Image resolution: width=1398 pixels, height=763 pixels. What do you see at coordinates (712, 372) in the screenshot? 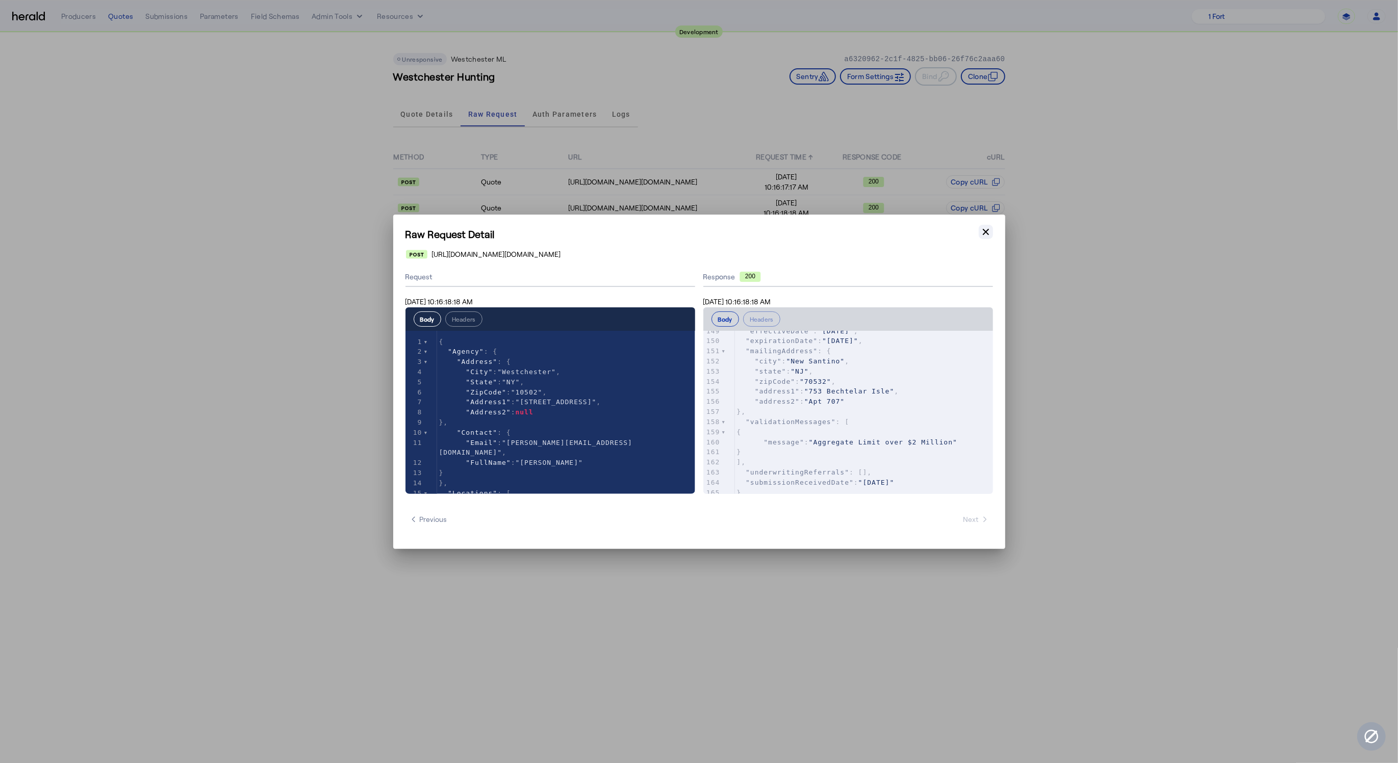
I see `div: 153` at bounding box center [712, 372].